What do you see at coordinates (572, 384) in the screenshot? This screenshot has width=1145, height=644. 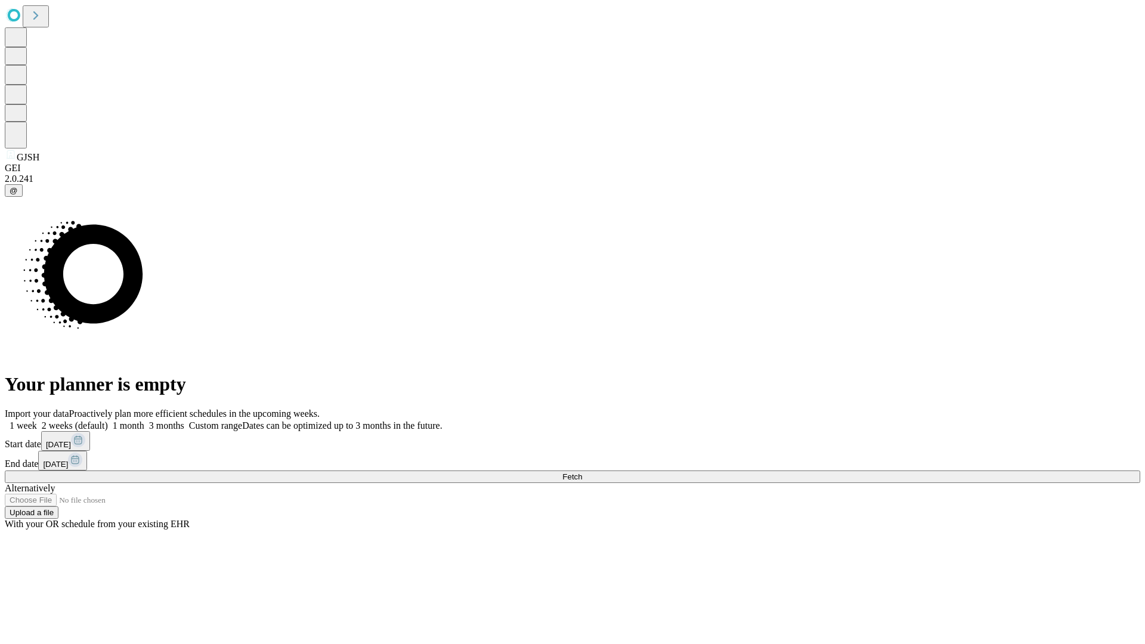 I see `h1: Your planner is empty` at bounding box center [572, 384].